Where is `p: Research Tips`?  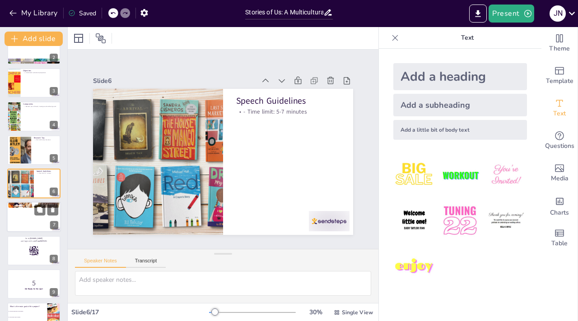 p: Research Tips is located at coordinates (46, 138).